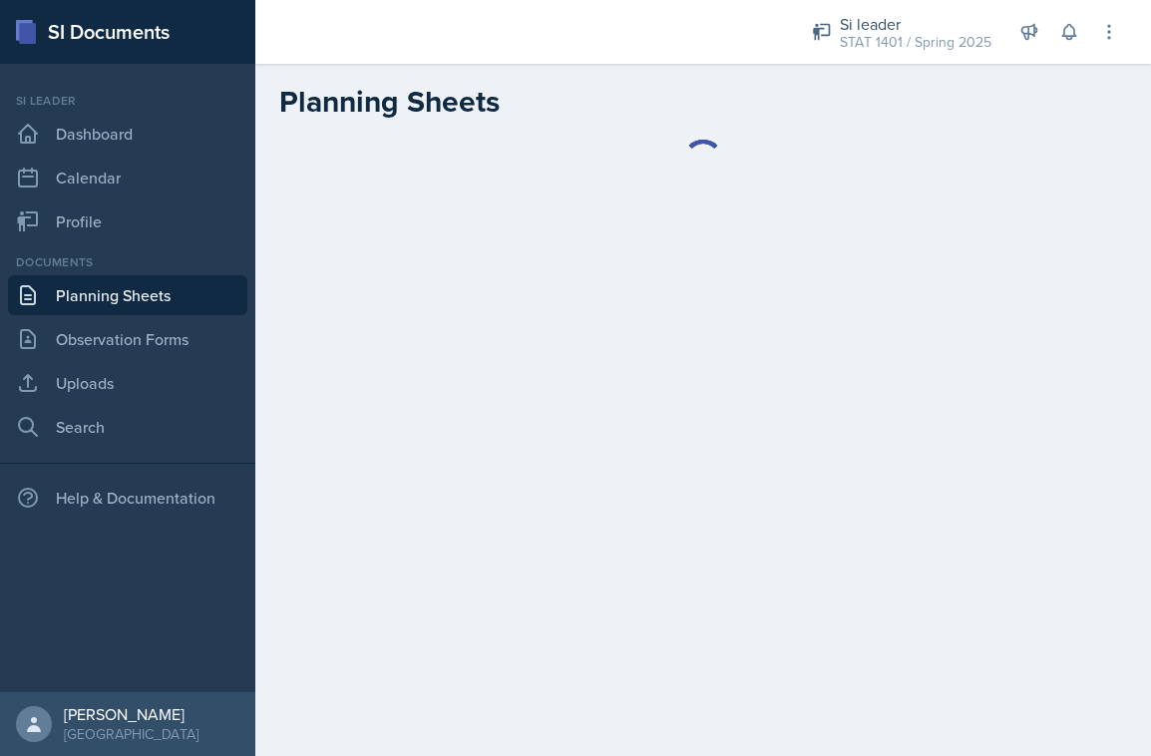 The width and height of the screenshot is (1151, 756). Describe the element at coordinates (128, 178) in the screenshot. I see `a: Calendar` at that location.